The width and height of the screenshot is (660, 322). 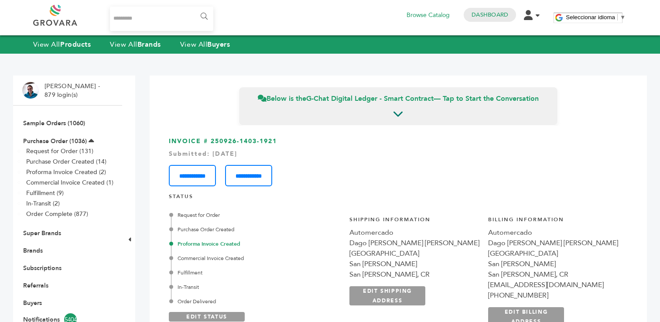 What do you see at coordinates (205, 45) in the screenshot?
I see `a: View AllBuyers` at bounding box center [205, 45].